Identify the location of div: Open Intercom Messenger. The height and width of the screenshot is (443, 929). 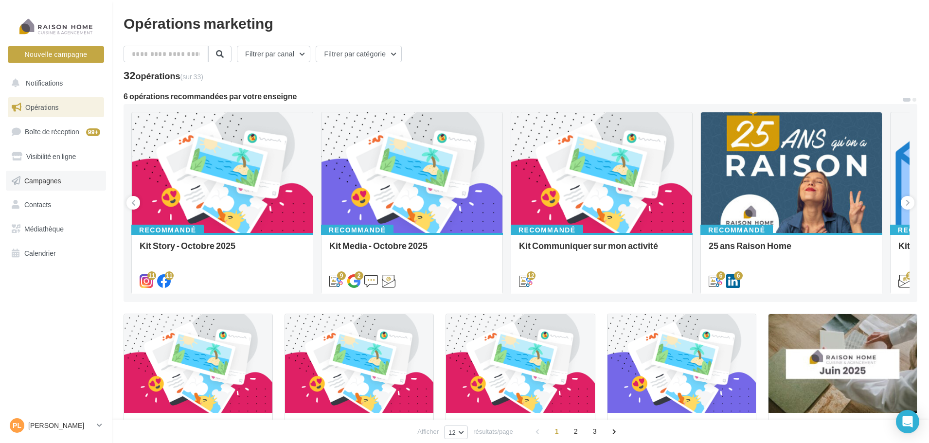
(908, 422).